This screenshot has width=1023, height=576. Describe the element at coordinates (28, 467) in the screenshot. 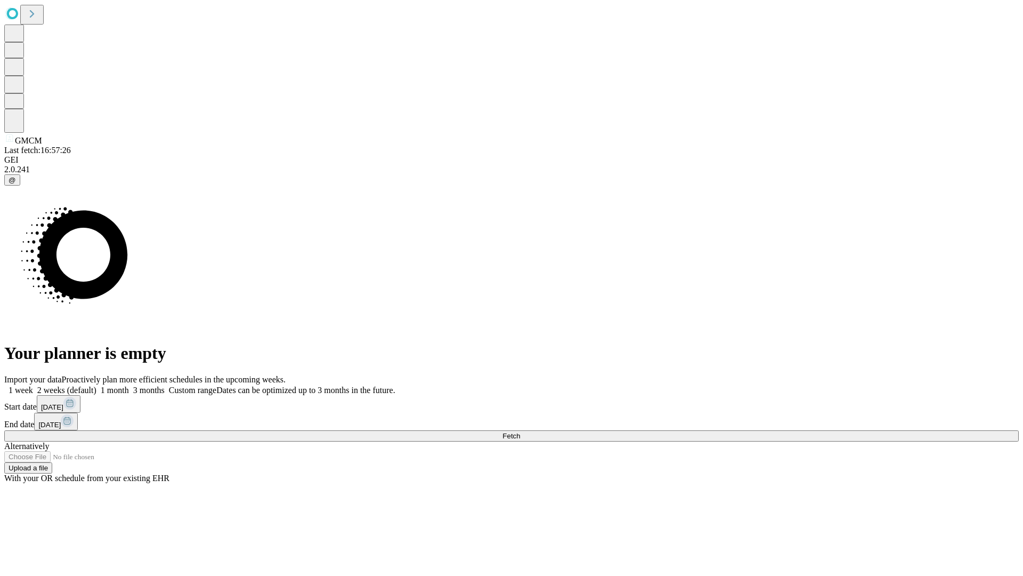

I see `button: Upload a file` at that location.